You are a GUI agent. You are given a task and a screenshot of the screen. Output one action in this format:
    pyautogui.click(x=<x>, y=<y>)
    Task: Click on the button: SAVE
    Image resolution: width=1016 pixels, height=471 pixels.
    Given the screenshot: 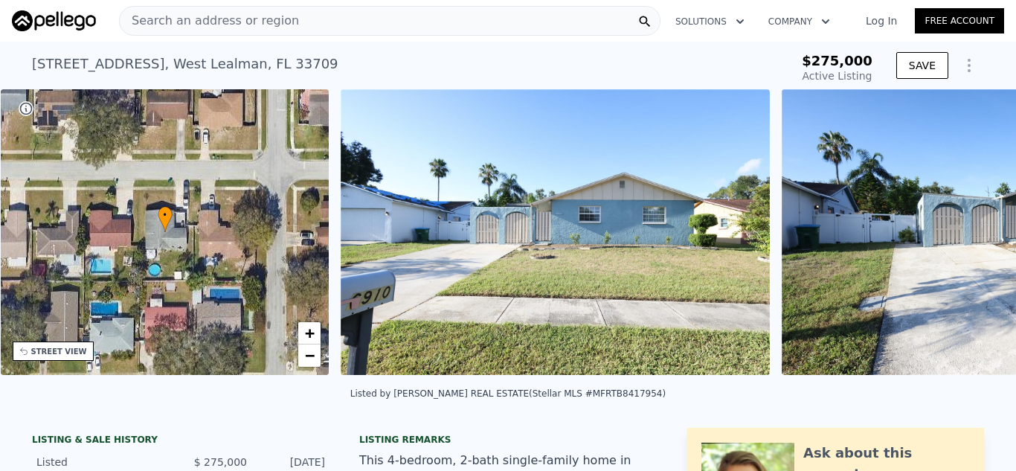 What is the action you would take?
    pyautogui.click(x=922, y=65)
    